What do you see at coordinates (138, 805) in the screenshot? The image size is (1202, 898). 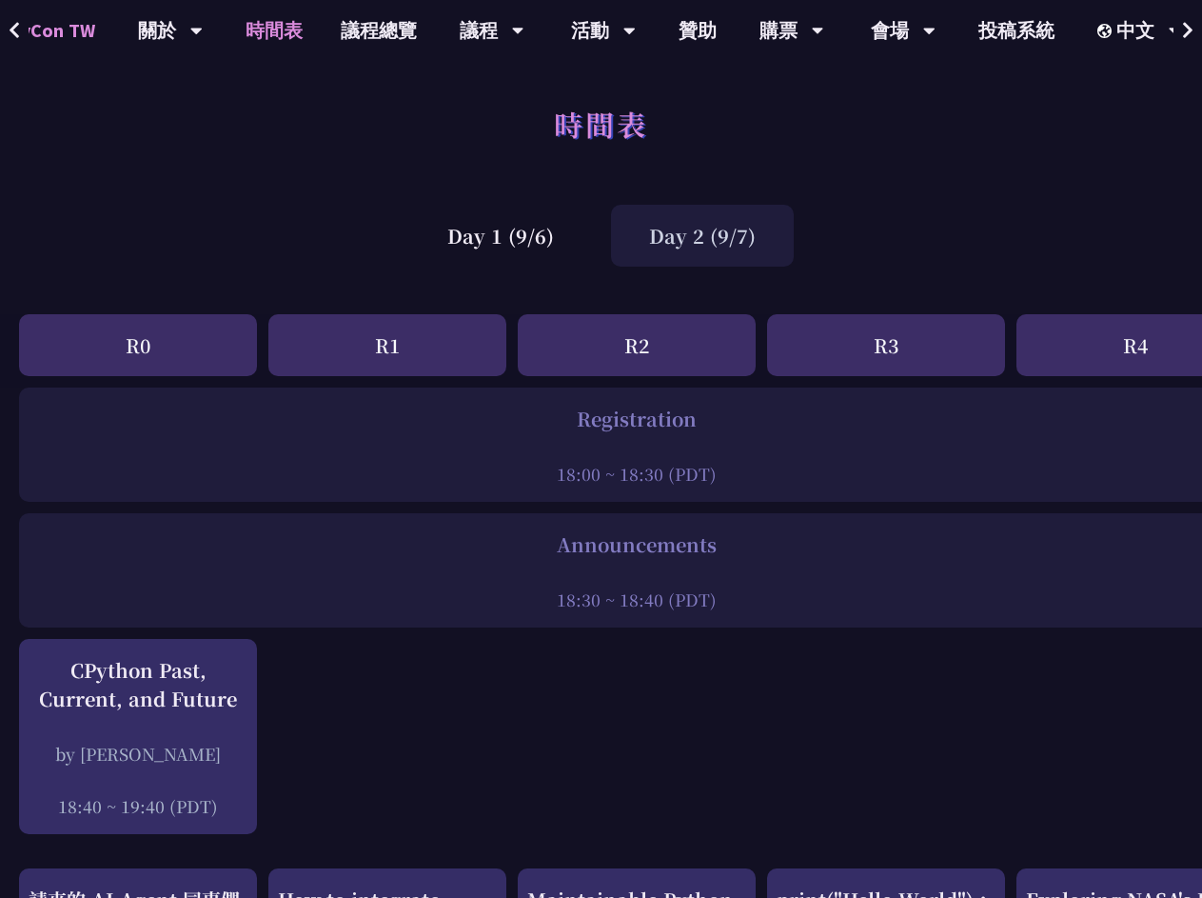 I see `div: 18:40 ~ 19:40 (PDT)` at bounding box center [138, 805].